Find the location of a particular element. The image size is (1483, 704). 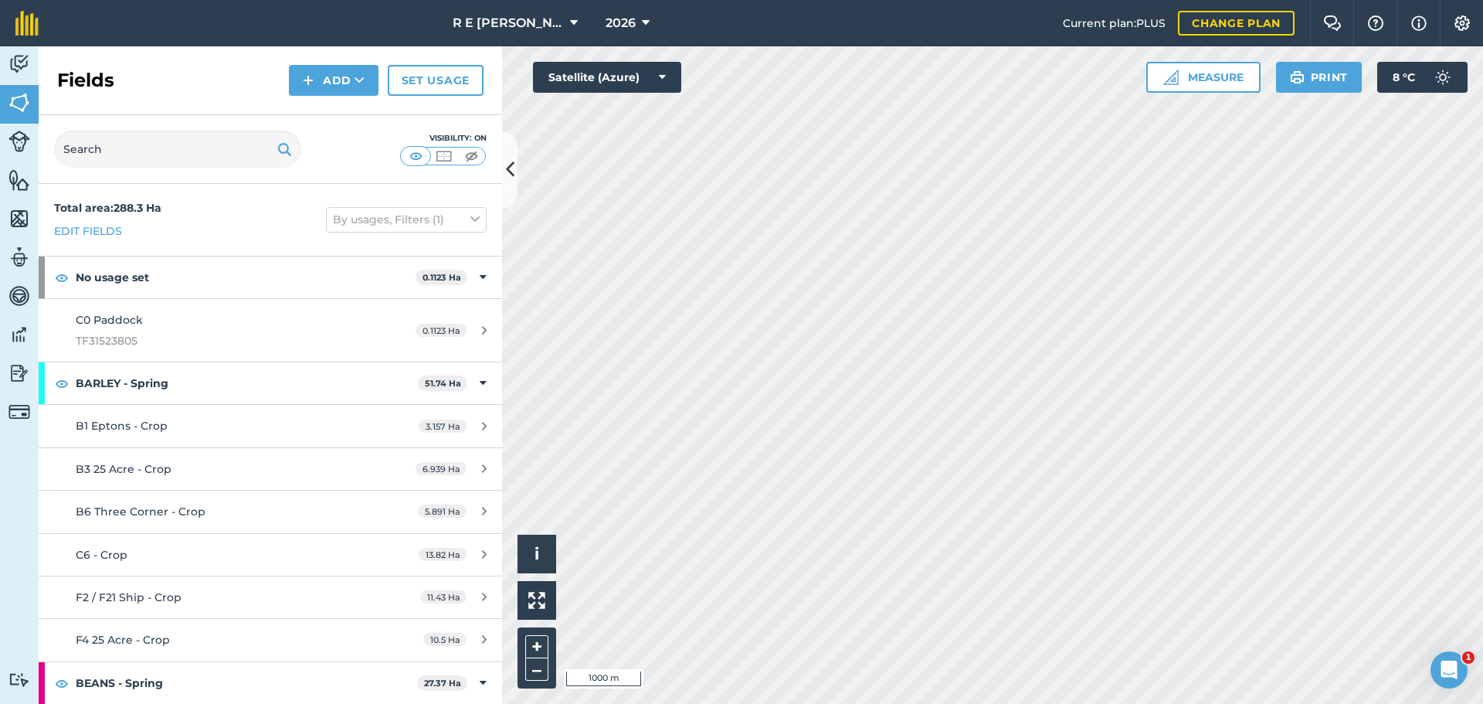

span: 5.891 Ha is located at coordinates (442, 510).